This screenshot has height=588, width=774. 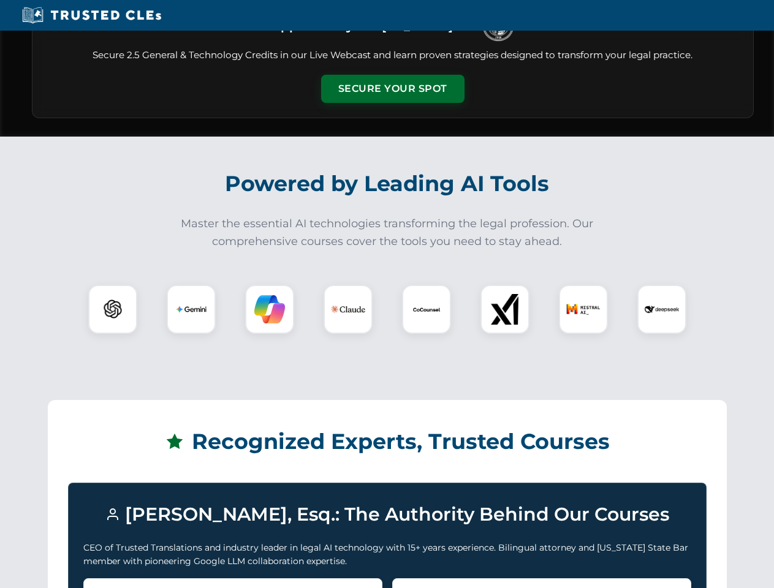 What do you see at coordinates (191, 309) in the screenshot?
I see `img: Gemini Logo` at bounding box center [191, 309].